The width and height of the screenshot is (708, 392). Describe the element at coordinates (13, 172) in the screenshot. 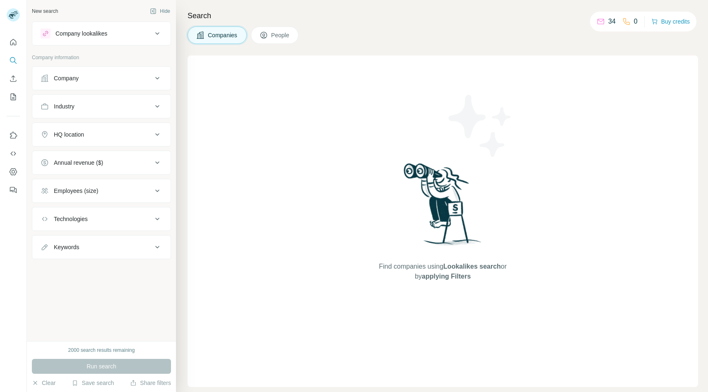

I see `button: Dashboard` at that location.